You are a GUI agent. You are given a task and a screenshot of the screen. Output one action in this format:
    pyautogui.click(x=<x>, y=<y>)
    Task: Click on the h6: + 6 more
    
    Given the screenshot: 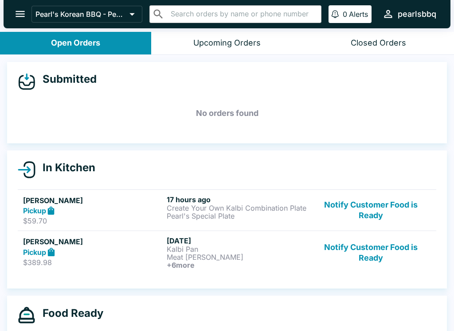 What is the action you would take?
    pyautogui.click(x=237, y=265)
    